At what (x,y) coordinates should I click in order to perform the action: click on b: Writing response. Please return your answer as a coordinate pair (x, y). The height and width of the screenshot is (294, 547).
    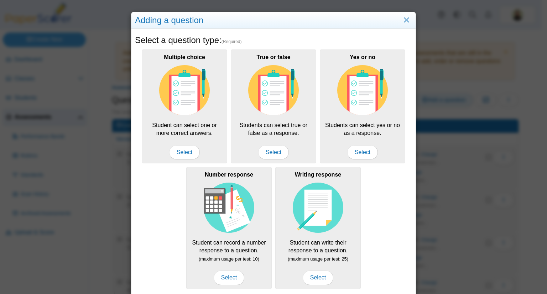
    Looking at the image, I should click on (318, 174).